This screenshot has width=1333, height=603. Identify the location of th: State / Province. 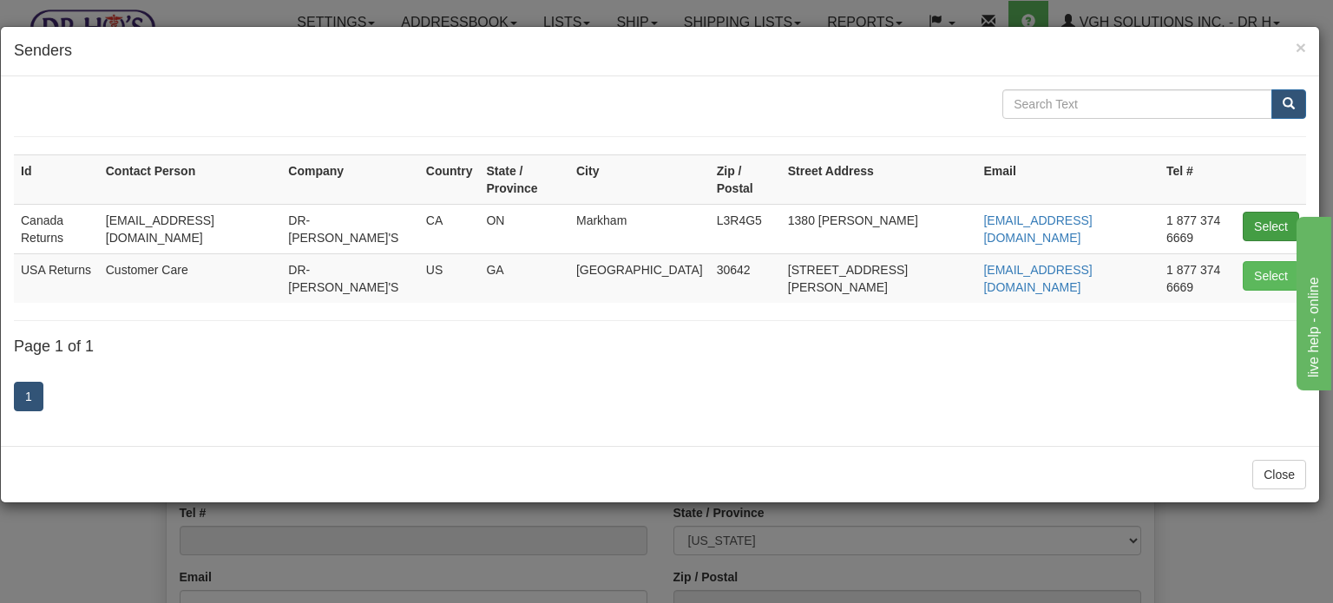
(524, 179).